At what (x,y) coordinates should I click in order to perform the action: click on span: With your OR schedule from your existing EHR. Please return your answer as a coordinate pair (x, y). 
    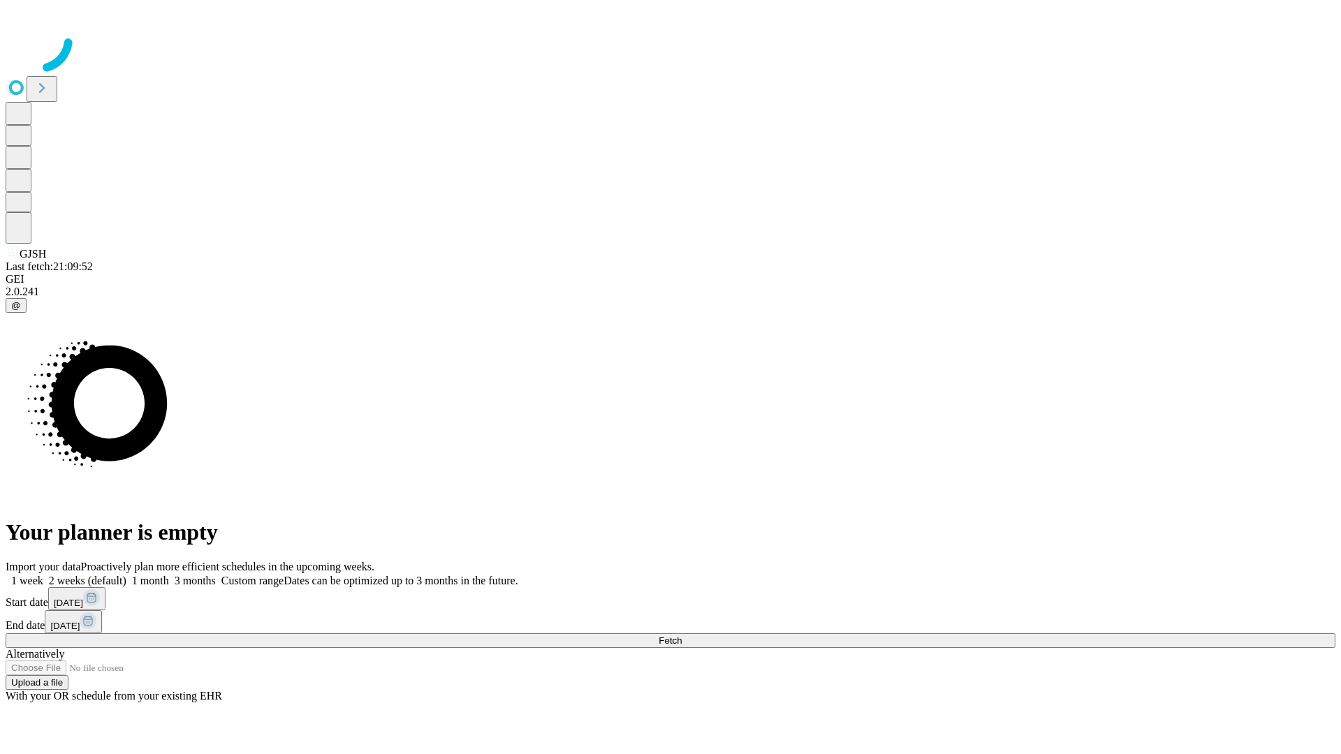
    Looking at the image, I should click on (114, 696).